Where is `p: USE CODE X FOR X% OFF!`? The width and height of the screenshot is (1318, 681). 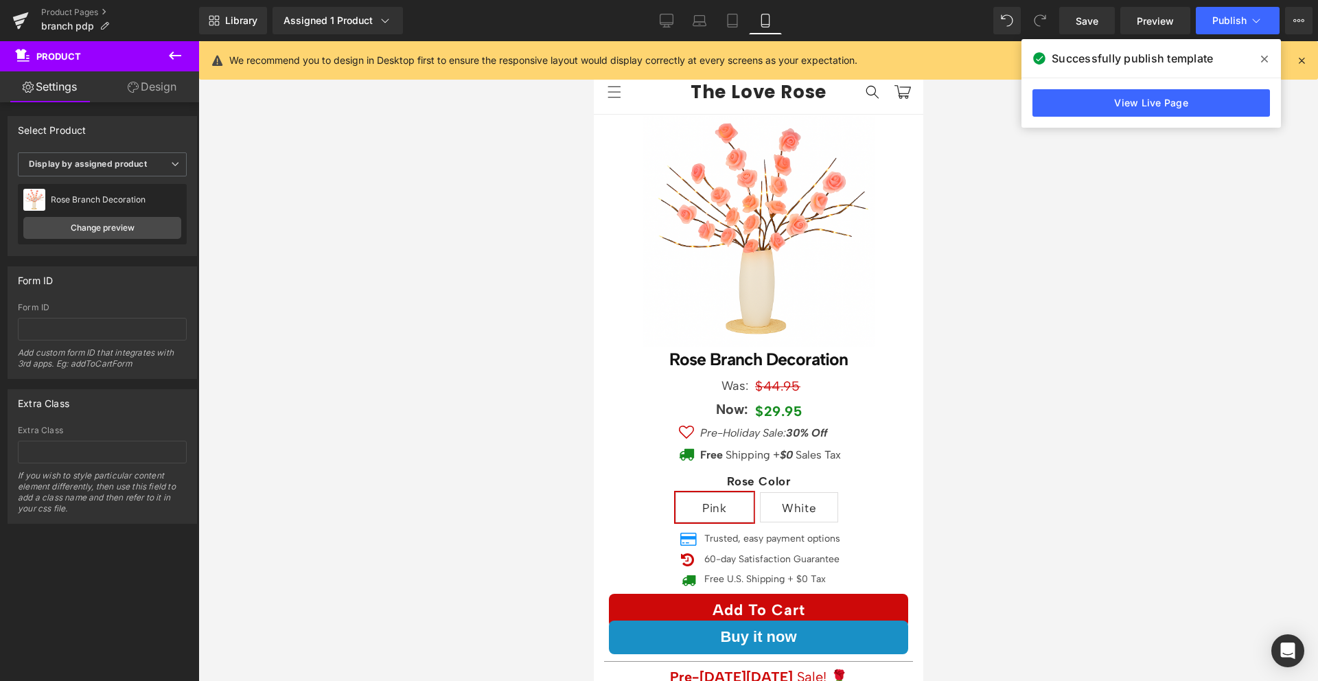 p: USE CODE X FOR X% OFF! is located at coordinates (331, 14).